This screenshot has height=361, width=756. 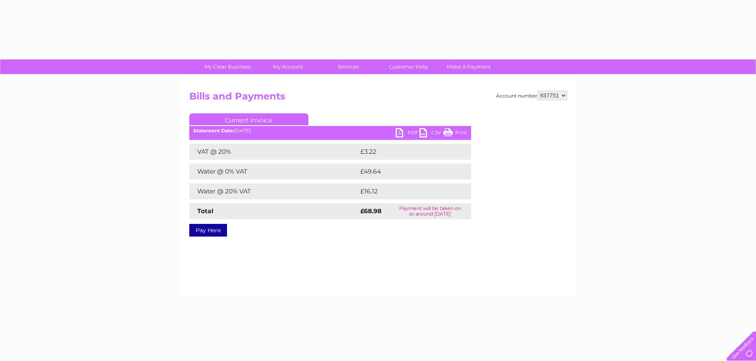 I want to click on h2: Bills and Payments, so click(x=378, y=98).